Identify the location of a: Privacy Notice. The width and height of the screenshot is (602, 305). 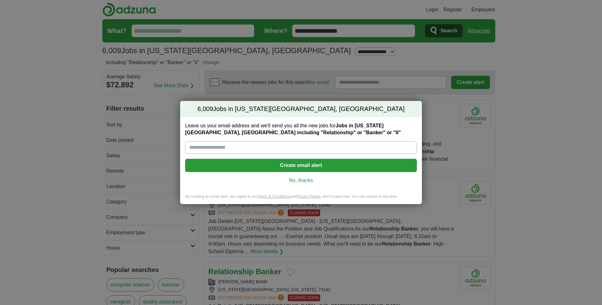
(309, 197).